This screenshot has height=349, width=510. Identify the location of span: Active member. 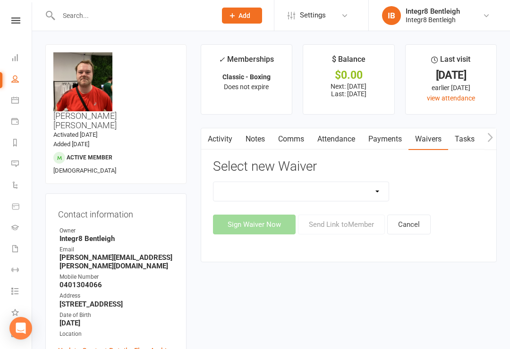
(89, 158).